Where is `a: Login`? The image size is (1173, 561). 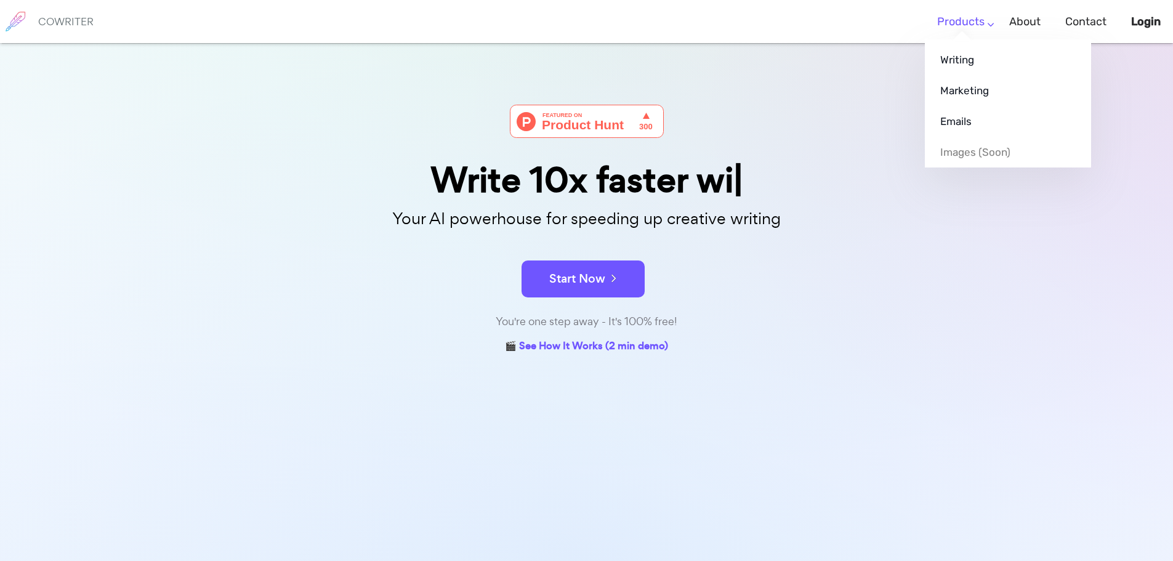
a: Login is located at coordinates (1146, 22).